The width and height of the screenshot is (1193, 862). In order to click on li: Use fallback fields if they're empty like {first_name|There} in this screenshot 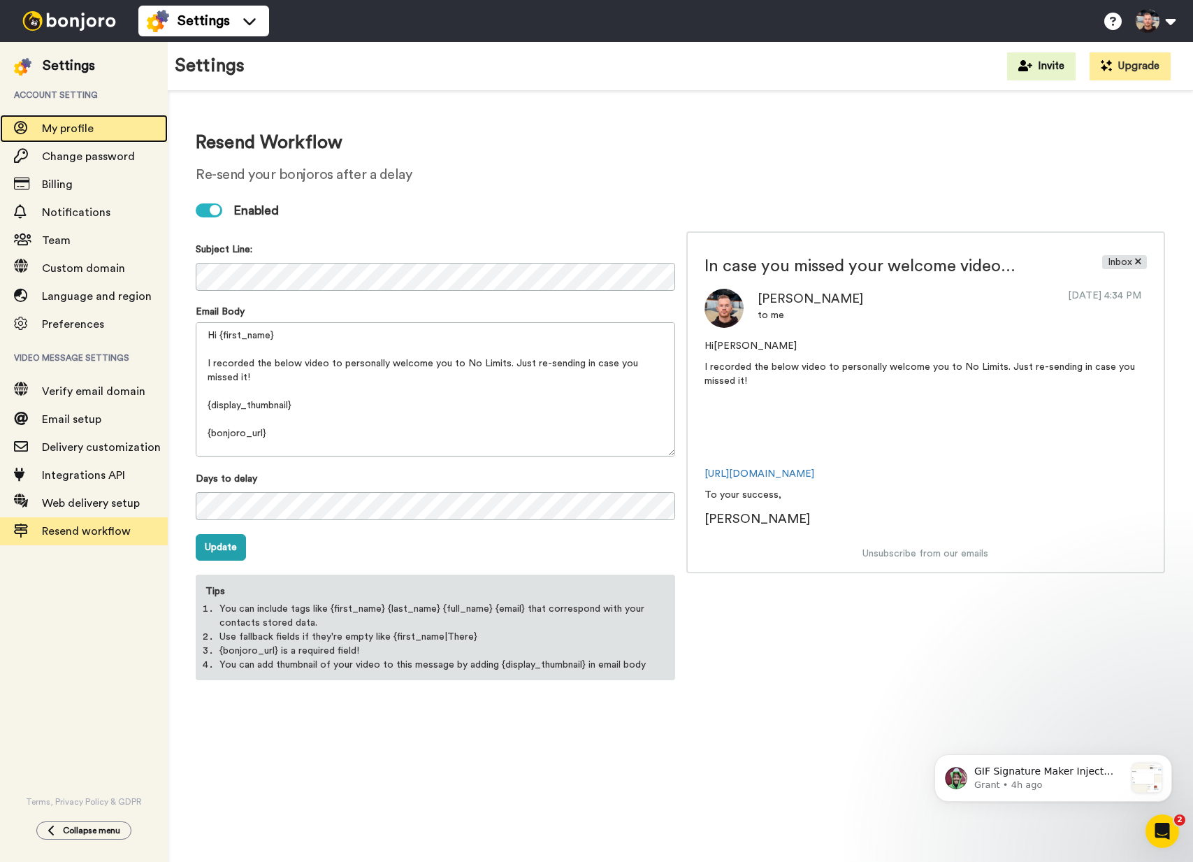, I will do `click(435, 637)`.